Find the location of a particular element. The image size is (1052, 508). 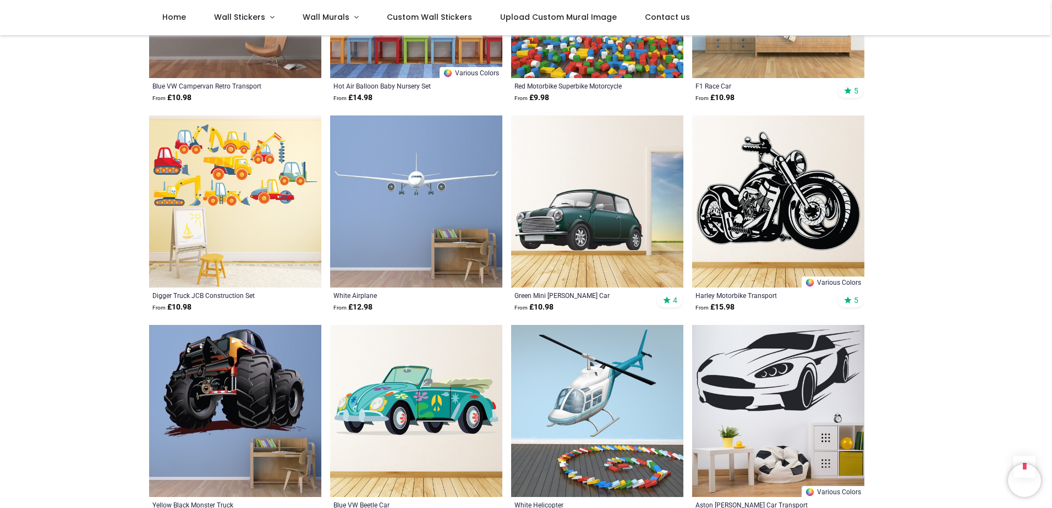

strong: £ 14.98 is located at coordinates (353, 98).